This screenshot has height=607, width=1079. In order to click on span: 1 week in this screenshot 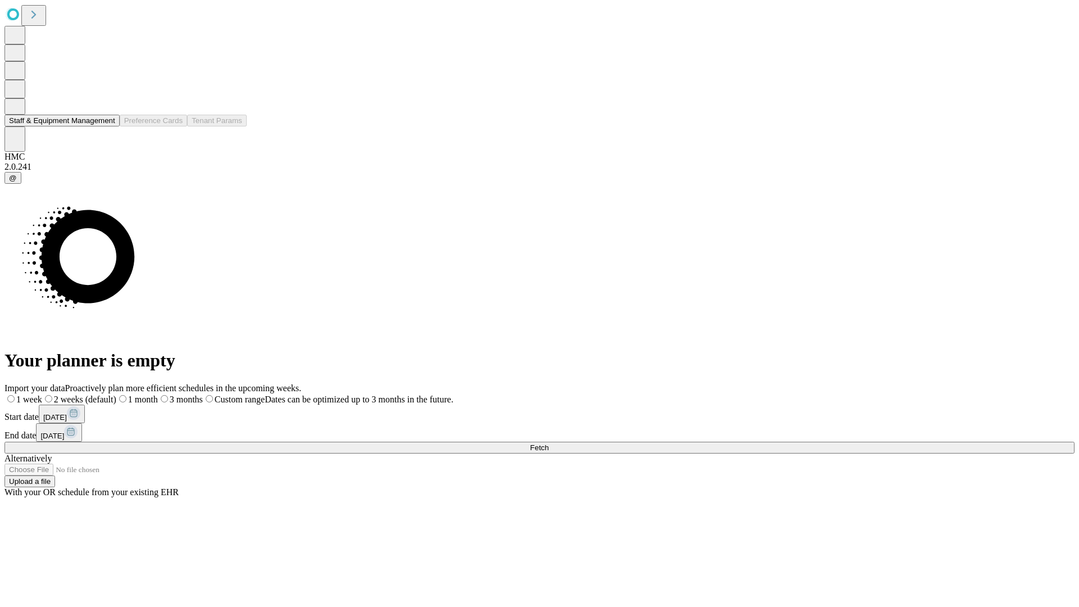, I will do `click(29, 399)`.